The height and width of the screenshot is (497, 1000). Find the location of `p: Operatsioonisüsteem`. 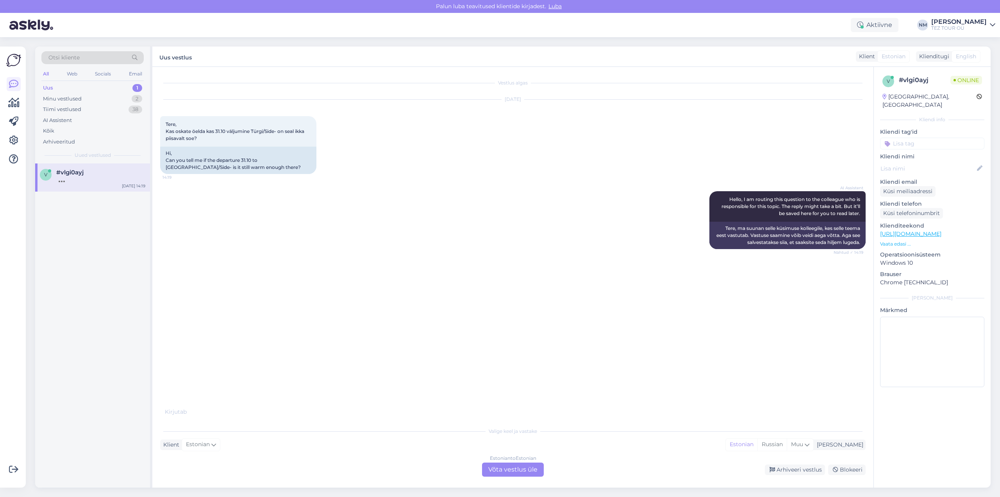

p: Operatsioonisüsteem is located at coordinates (932, 254).